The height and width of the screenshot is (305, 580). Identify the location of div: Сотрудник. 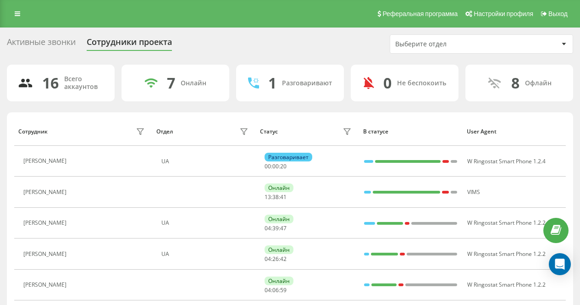
(33, 131).